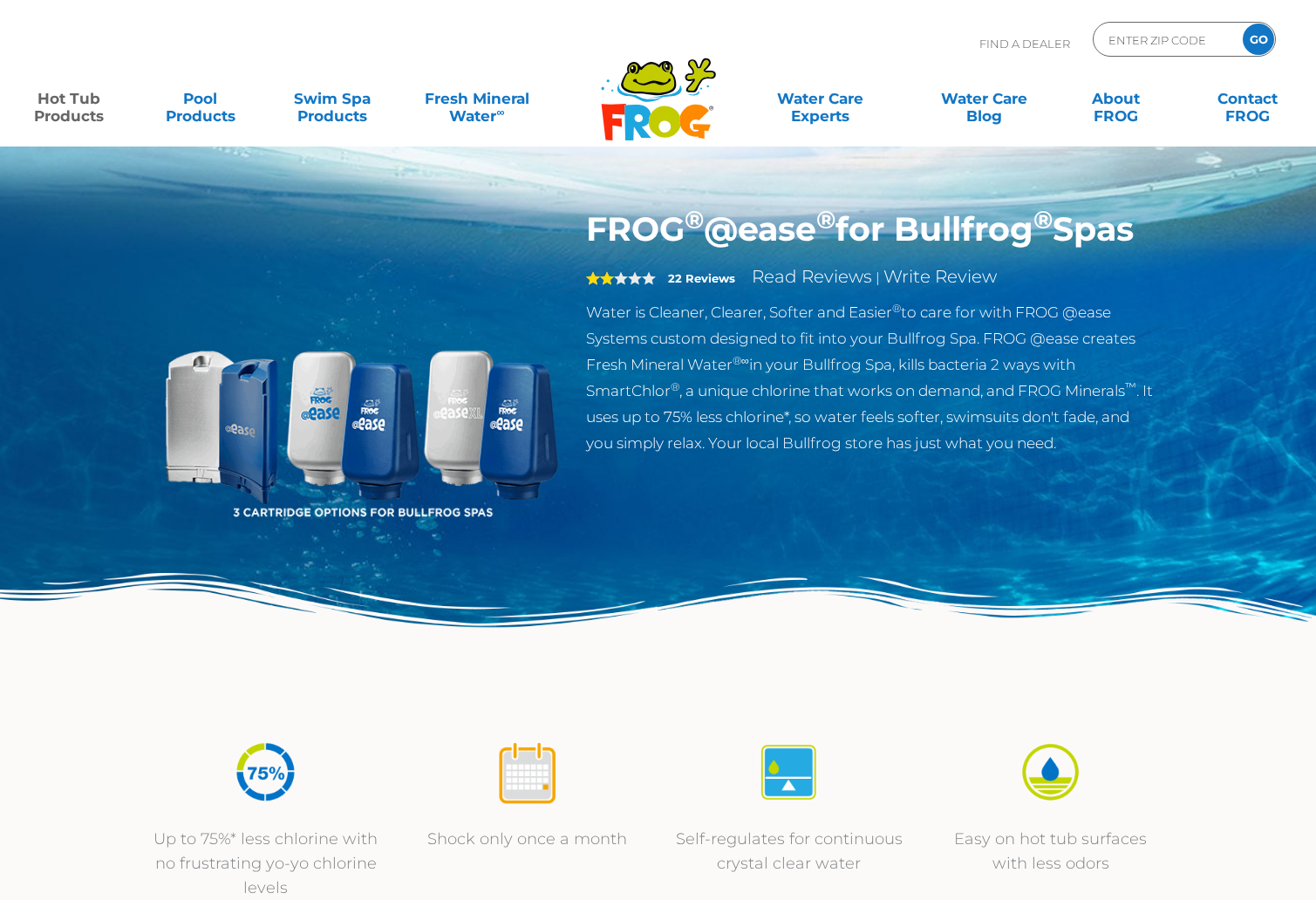 This screenshot has width=1316, height=900. I want to click on a: Hot TubProducts, so click(69, 98).